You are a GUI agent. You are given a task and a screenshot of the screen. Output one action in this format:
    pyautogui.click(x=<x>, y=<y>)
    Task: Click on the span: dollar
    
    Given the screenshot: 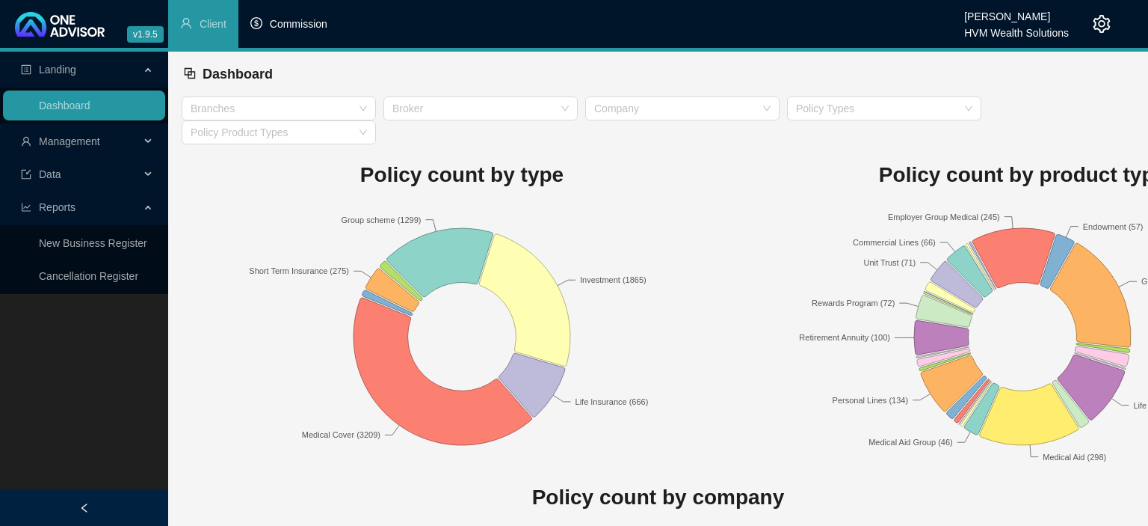 What is the action you would take?
    pyautogui.click(x=256, y=23)
    